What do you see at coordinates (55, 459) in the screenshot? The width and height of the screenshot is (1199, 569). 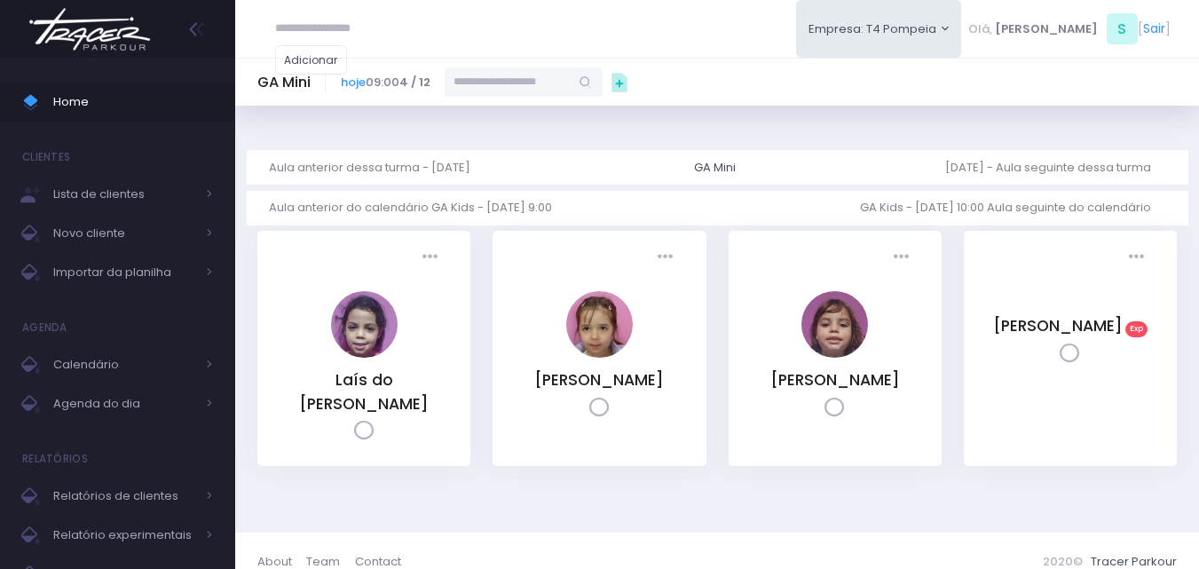 I see `h4: Relatórios` at bounding box center [55, 459].